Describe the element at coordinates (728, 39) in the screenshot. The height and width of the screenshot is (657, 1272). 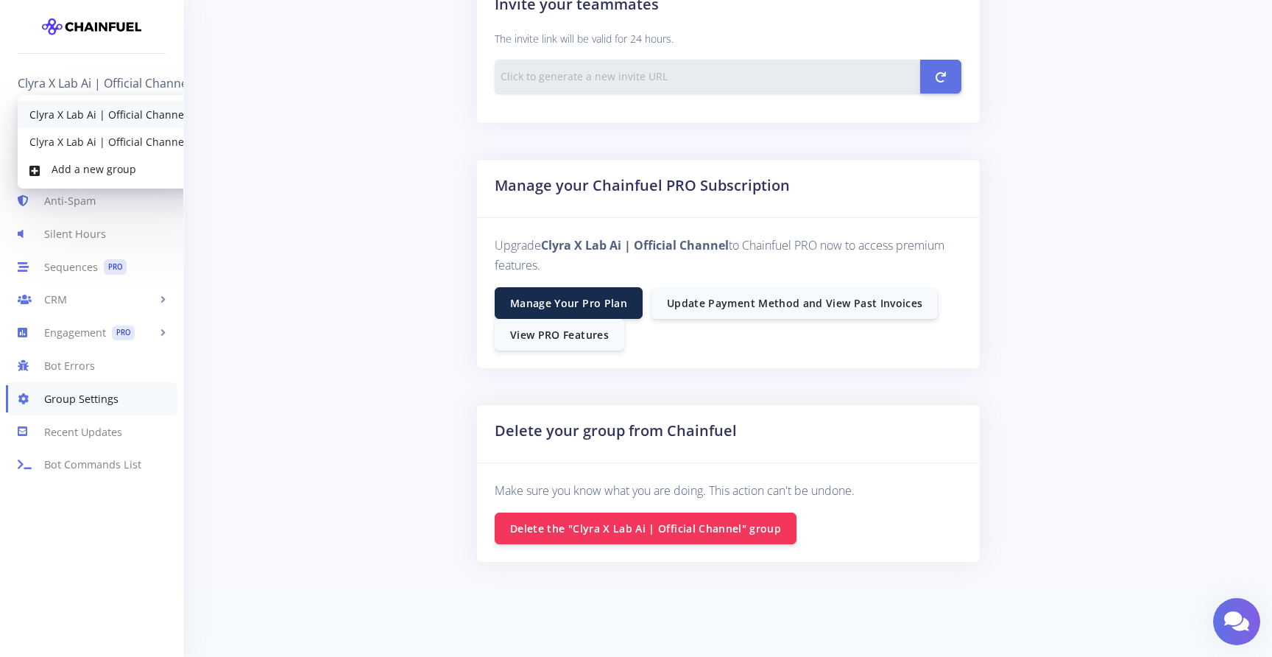
I see `p: The invite link will be valid for 24 hours.` at that location.